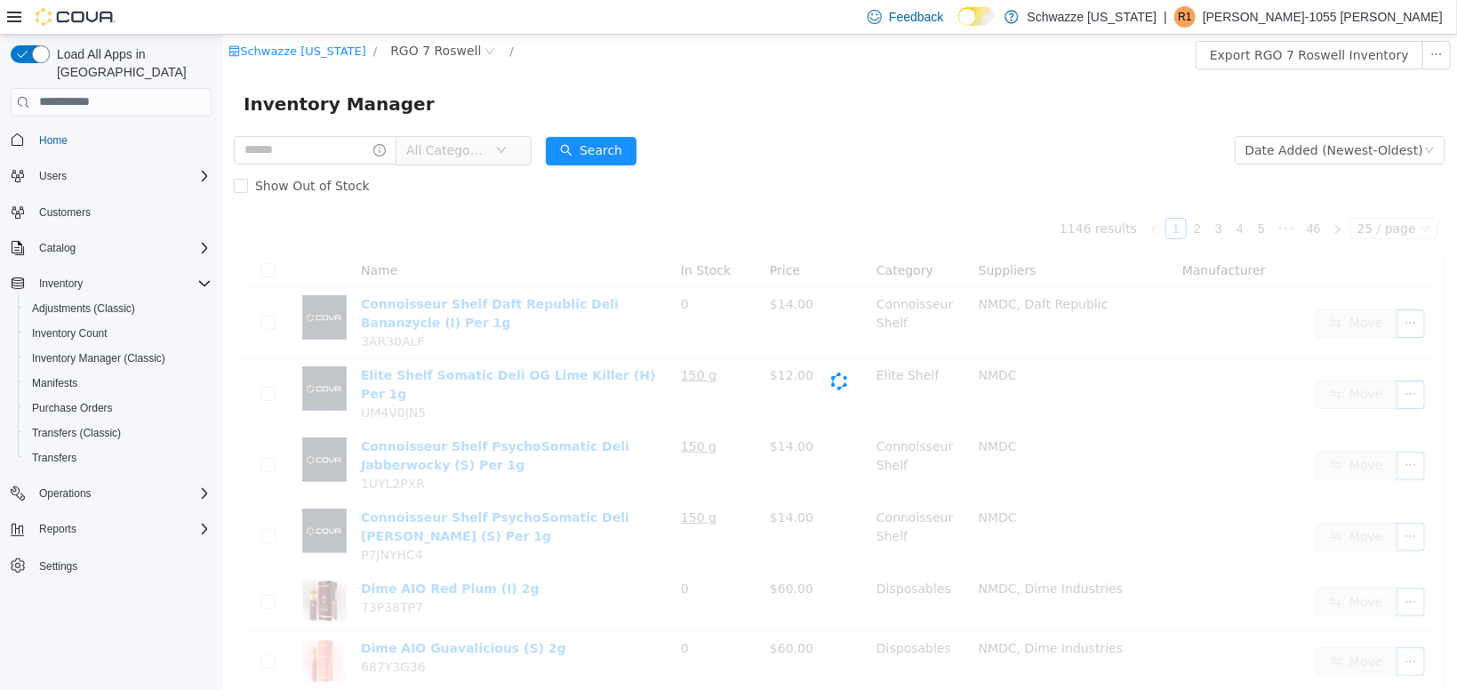 The image size is (1457, 690). Describe the element at coordinates (1214, 20) in the screenshot. I see `button: icon: ellipsis` at that location.